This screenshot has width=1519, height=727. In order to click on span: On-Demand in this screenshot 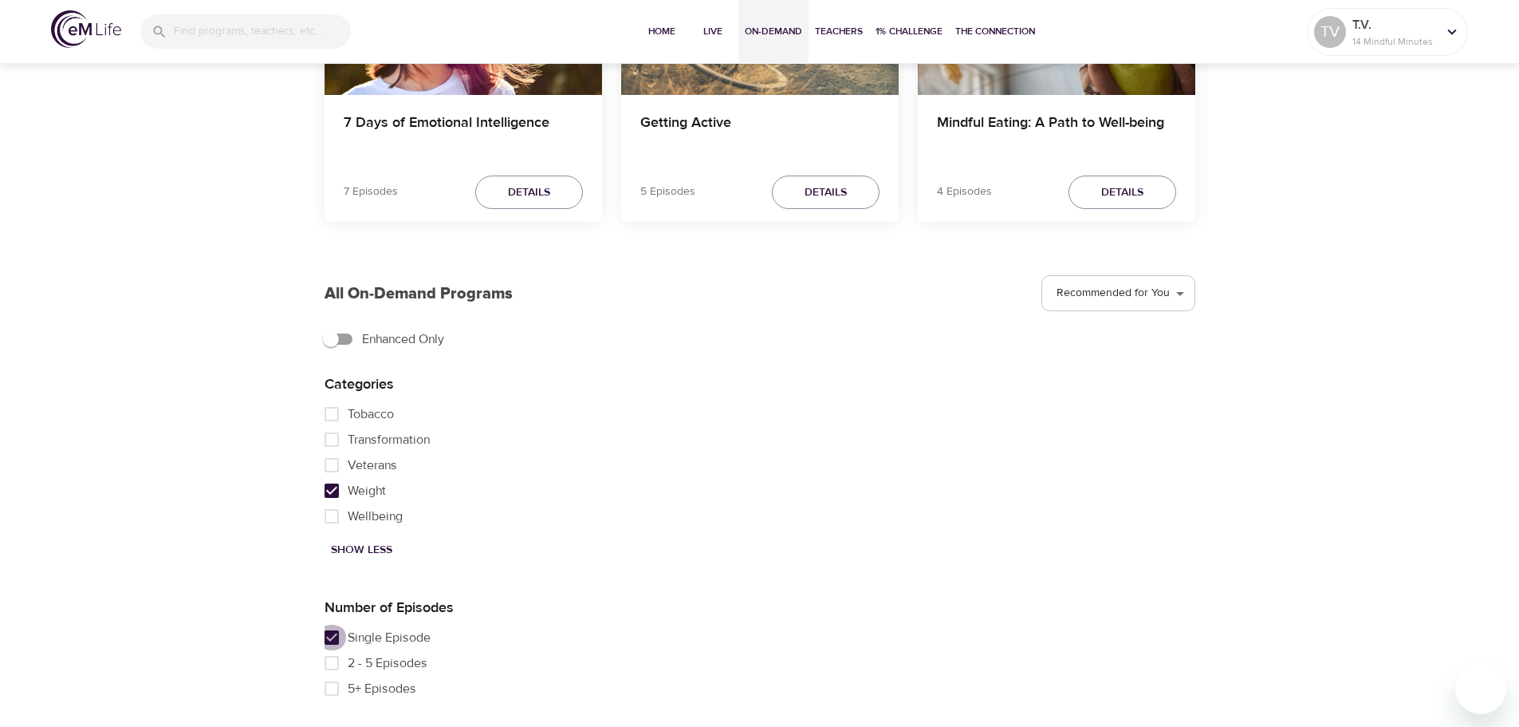, I will do `click(774, 31)`.